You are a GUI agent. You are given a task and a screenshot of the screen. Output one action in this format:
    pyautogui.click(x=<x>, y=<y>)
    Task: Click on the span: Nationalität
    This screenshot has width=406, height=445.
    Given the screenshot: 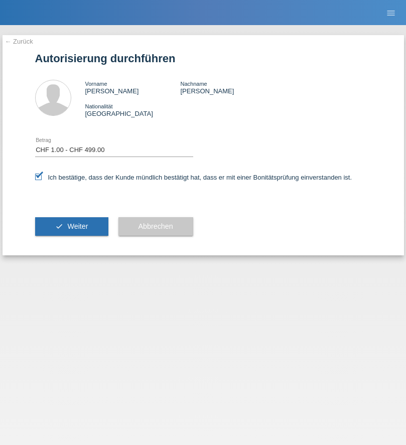 What is the action you would take?
    pyautogui.click(x=99, y=106)
    